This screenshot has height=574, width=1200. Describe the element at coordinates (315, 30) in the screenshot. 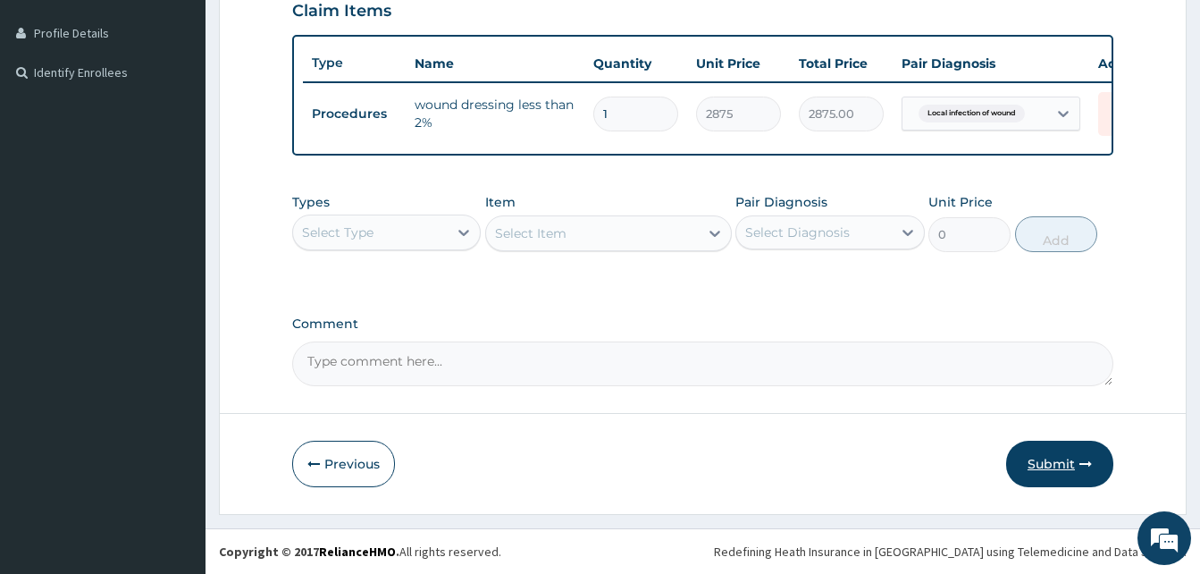

I see `div: Minimize live chat window` at that location.